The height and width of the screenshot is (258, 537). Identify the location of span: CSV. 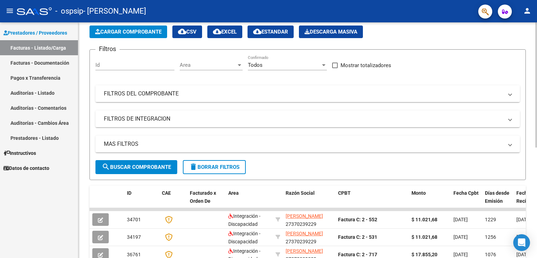
(187, 32).